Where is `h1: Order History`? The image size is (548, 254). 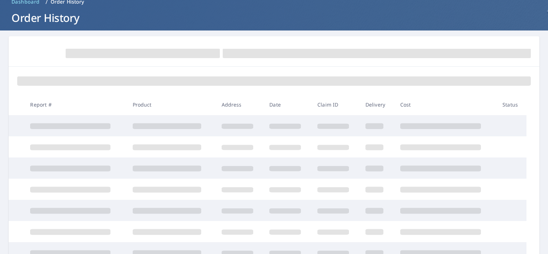
h1: Order History is located at coordinates (274, 18).